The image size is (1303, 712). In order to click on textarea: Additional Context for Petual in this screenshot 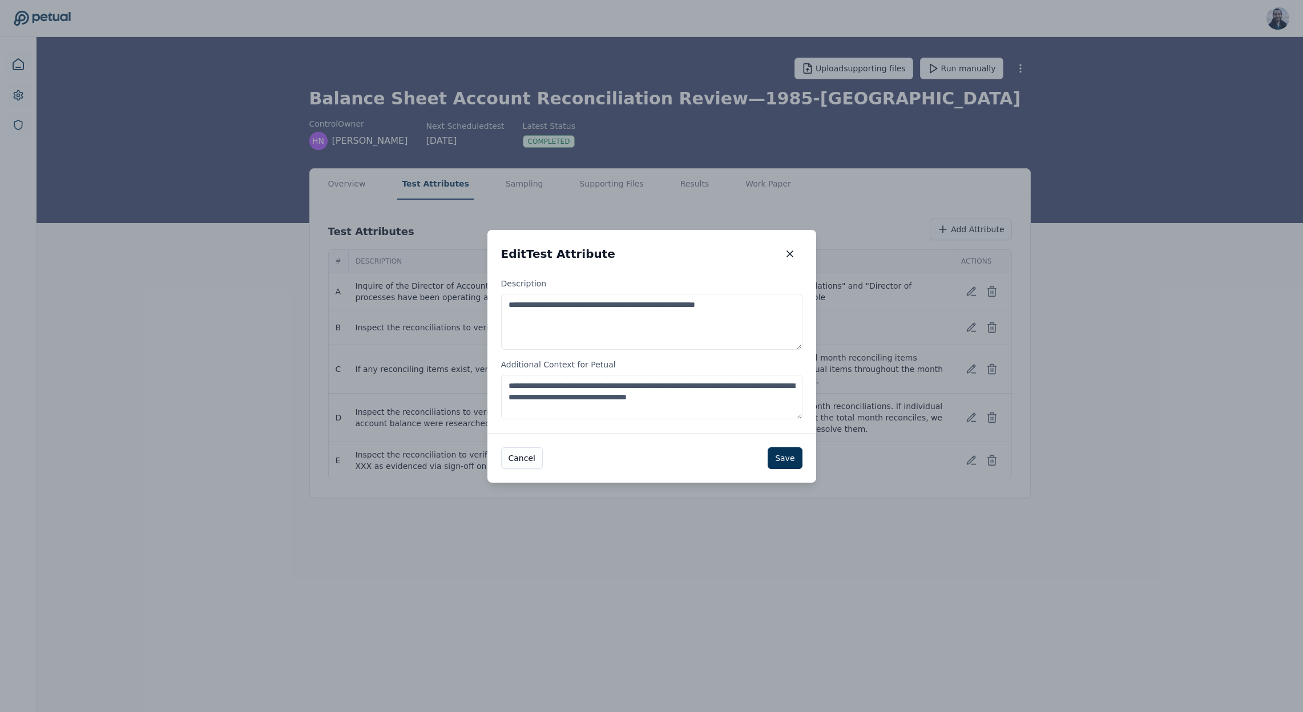, I will do `click(652, 397)`.